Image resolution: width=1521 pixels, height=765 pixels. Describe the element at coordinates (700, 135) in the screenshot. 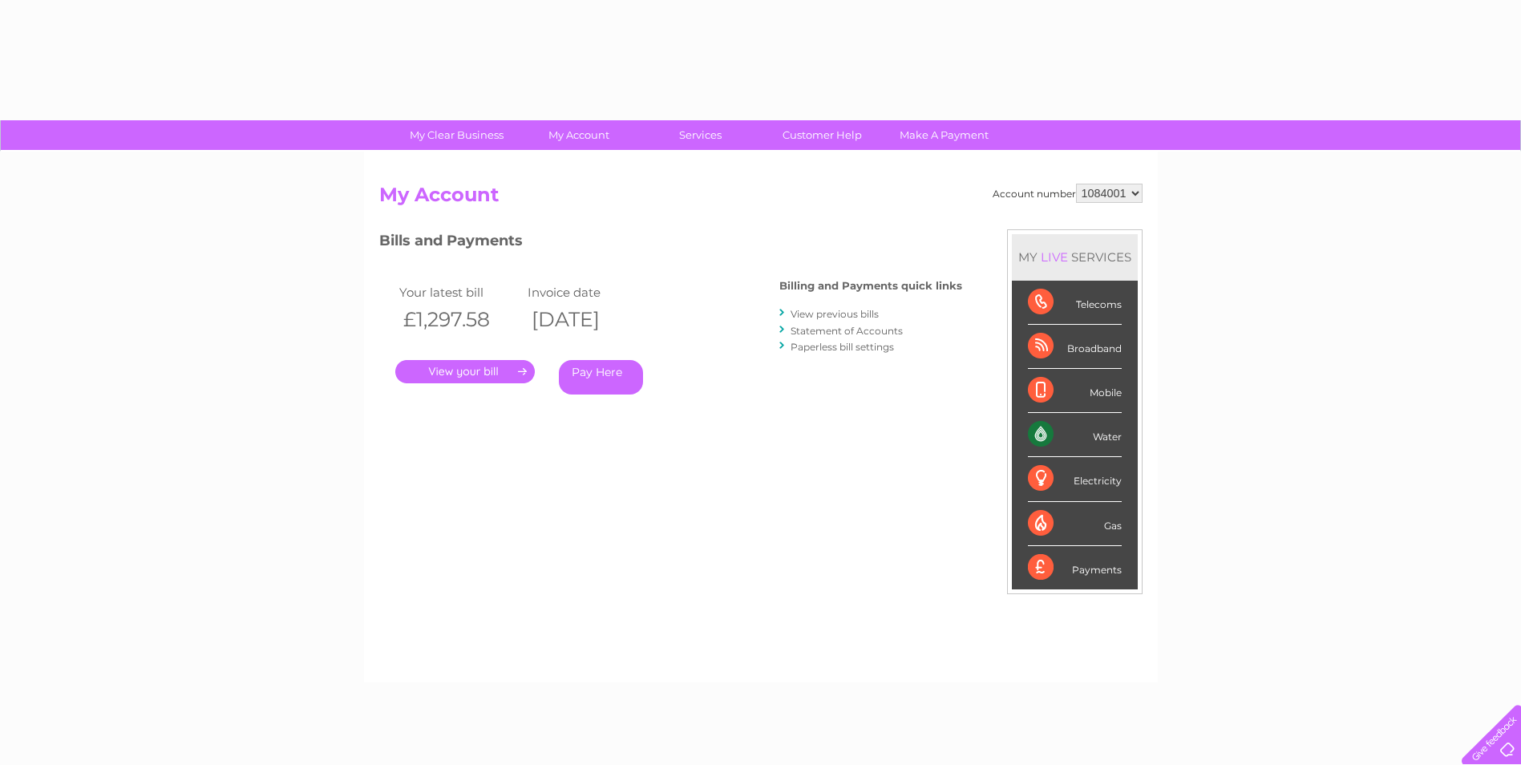

I see `a: Services` at that location.